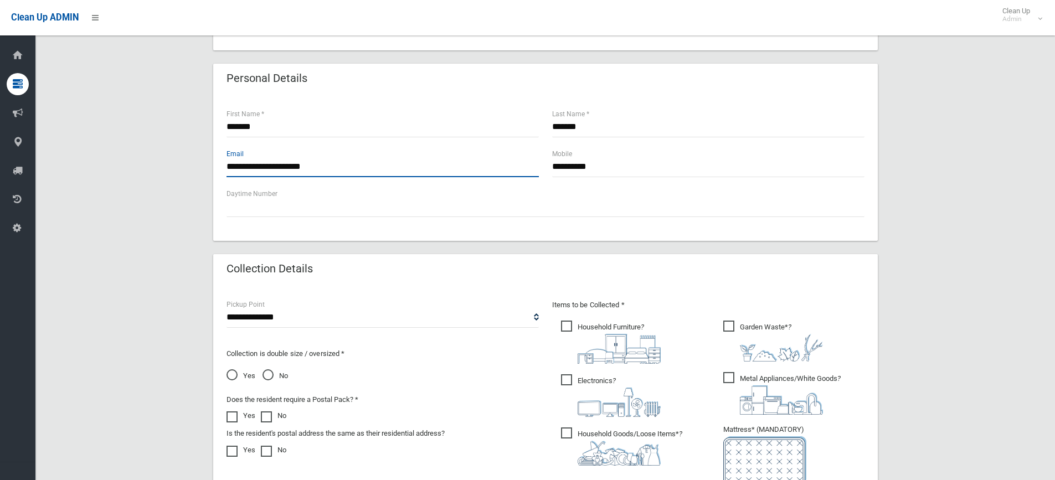 The height and width of the screenshot is (480, 1055). Describe the element at coordinates (782, 393) in the screenshot. I see `span: Metal Appliances/White Goods` at that location.